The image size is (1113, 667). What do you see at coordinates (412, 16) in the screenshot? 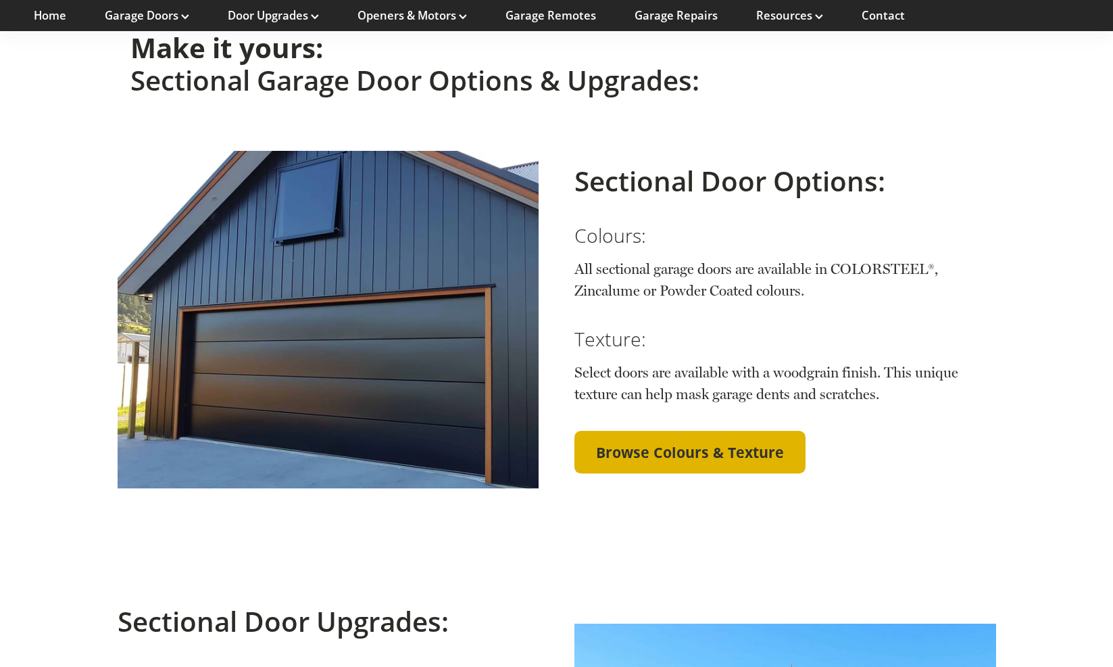
I see `a: Openers & Motors` at bounding box center [412, 16].